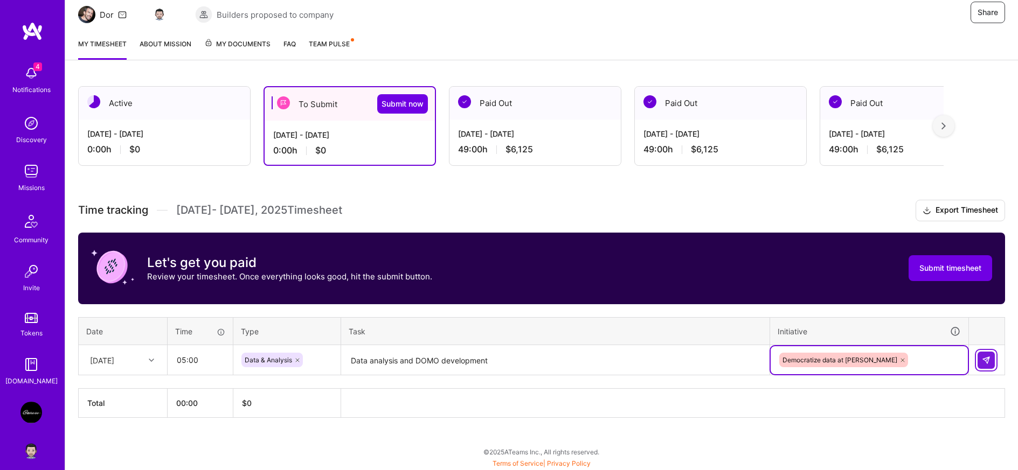 This screenshot has width=1018, height=470. What do you see at coordinates (31, 171) in the screenshot?
I see `img: teamwork` at bounding box center [31, 171].